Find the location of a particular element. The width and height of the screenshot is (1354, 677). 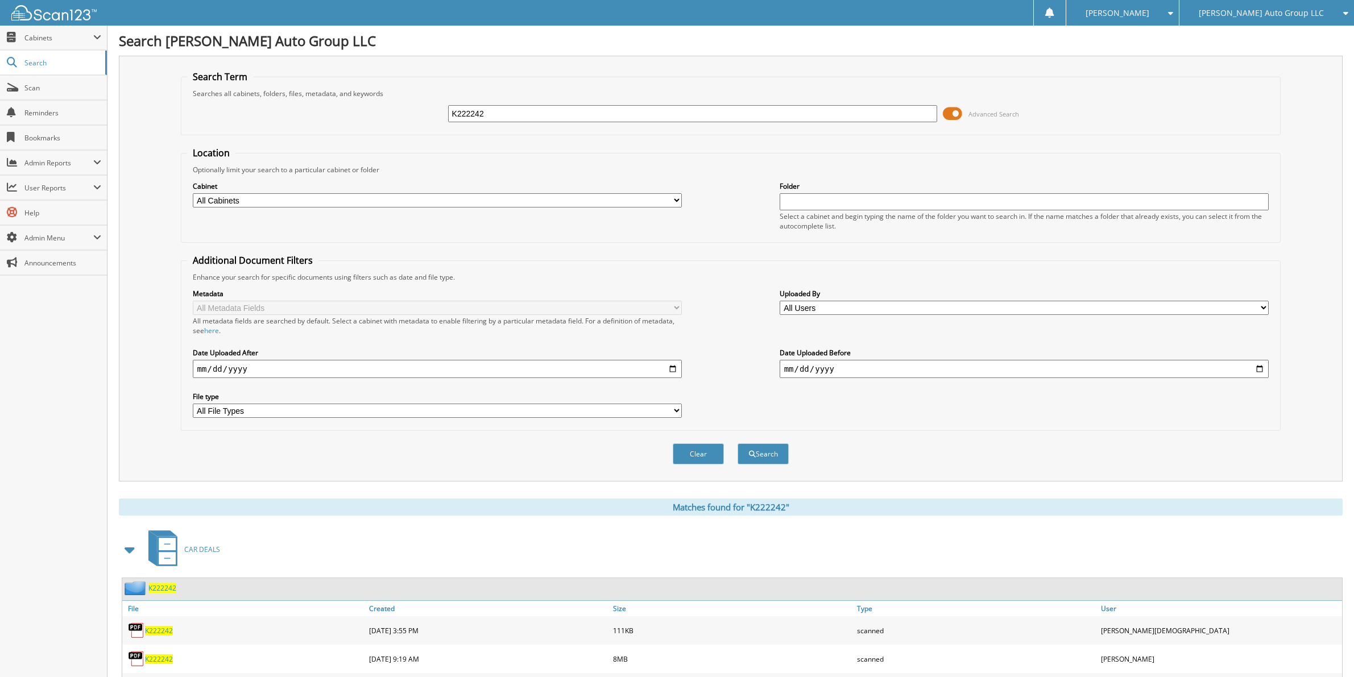

a: Created is located at coordinates (488, 608).